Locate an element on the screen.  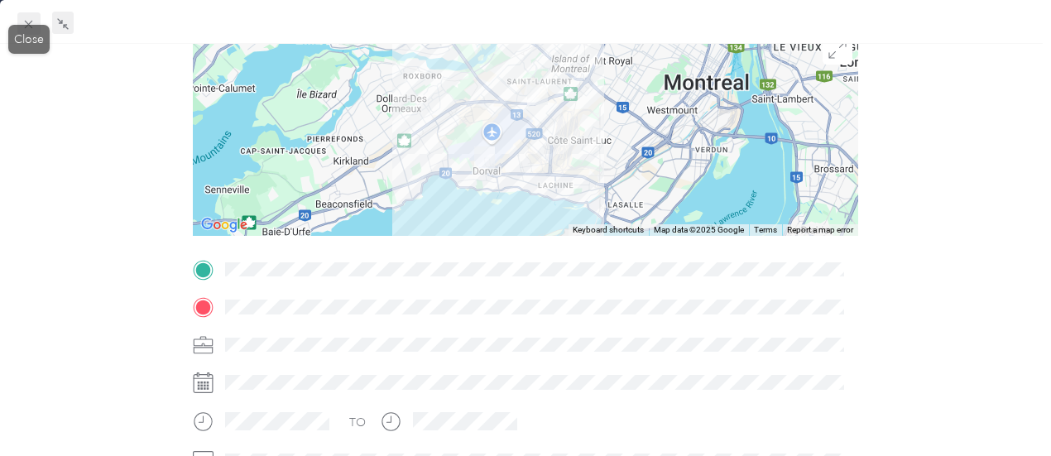
div: Close is located at coordinates (29, 39).